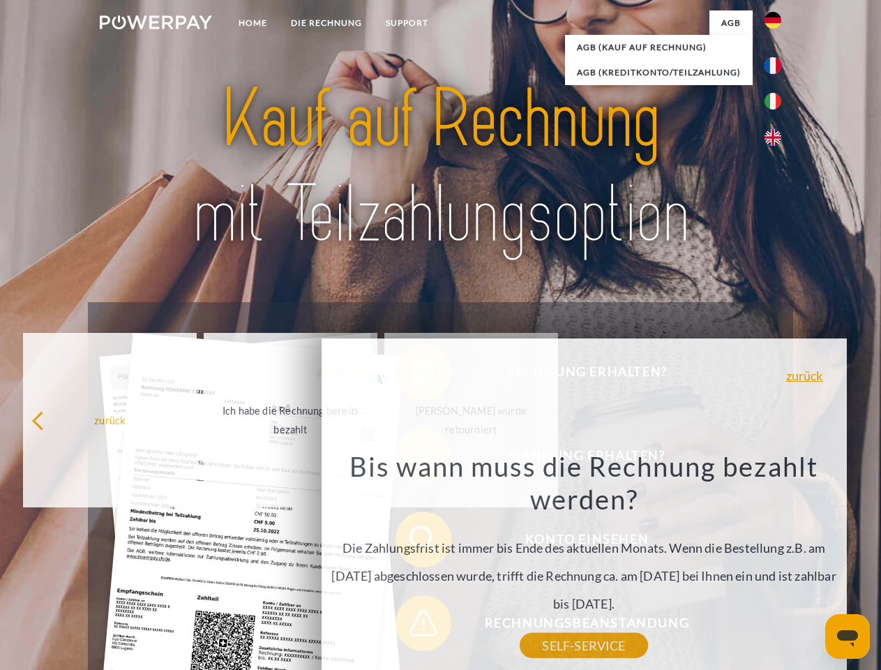  What do you see at coordinates (253, 23) in the screenshot?
I see `a: Home` at bounding box center [253, 23].